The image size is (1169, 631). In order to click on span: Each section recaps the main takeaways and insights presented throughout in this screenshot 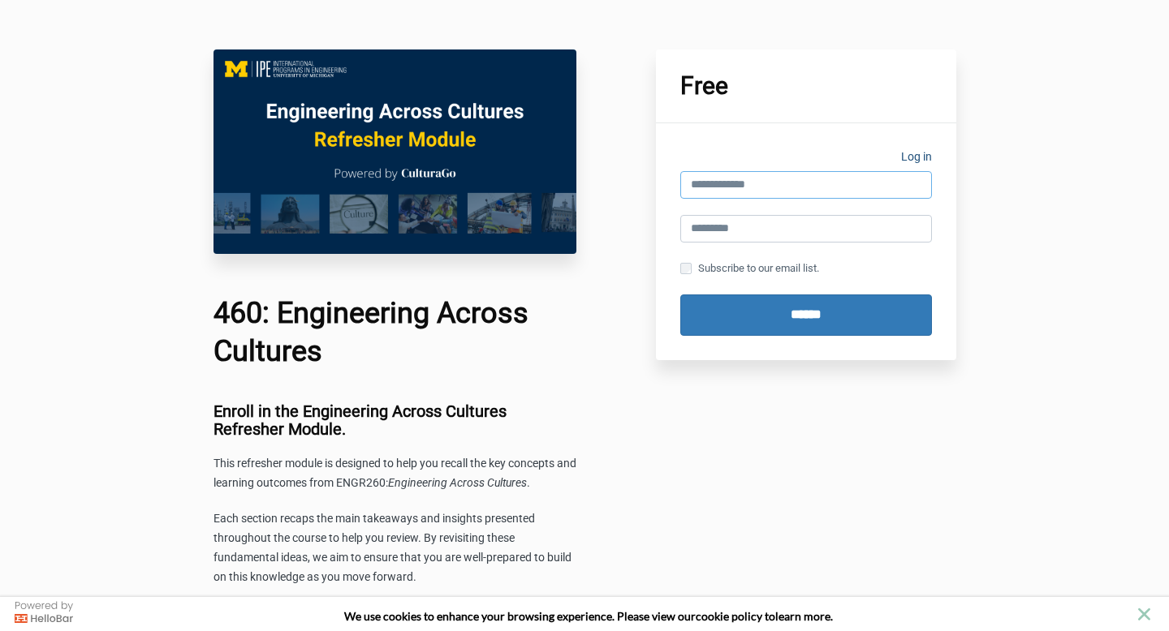, I will do `click(374, 528)`.